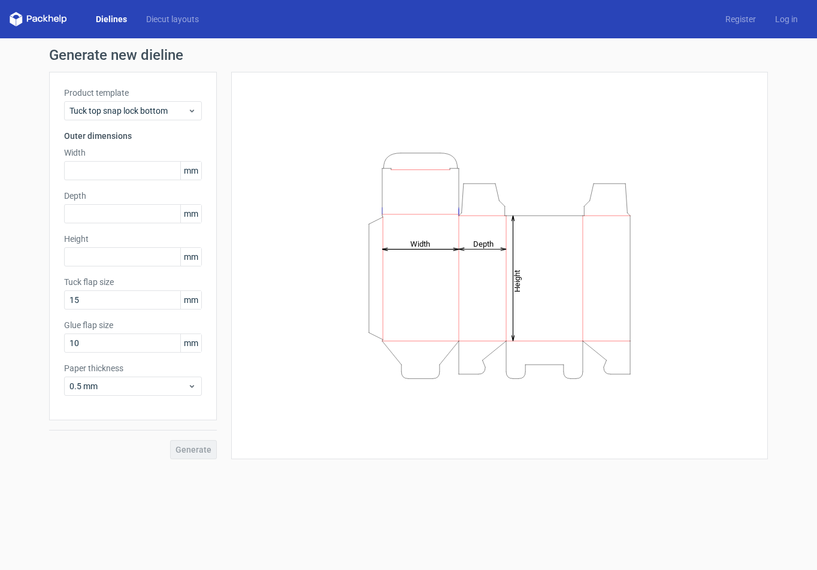 Image resolution: width=817 pixels, height=570 pixels. I want to click on a: Register, so click(740, 19).